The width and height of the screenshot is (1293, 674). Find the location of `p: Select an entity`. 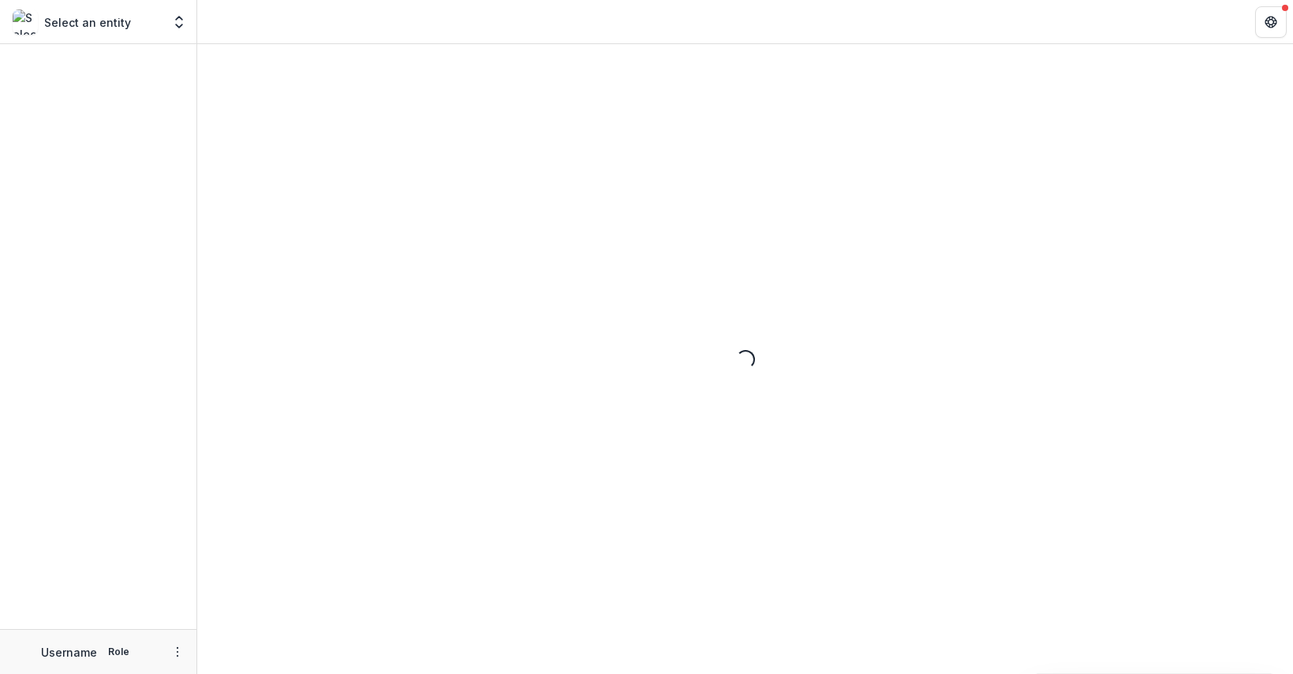

p: Select an entity is located at coordinates (88, 22).